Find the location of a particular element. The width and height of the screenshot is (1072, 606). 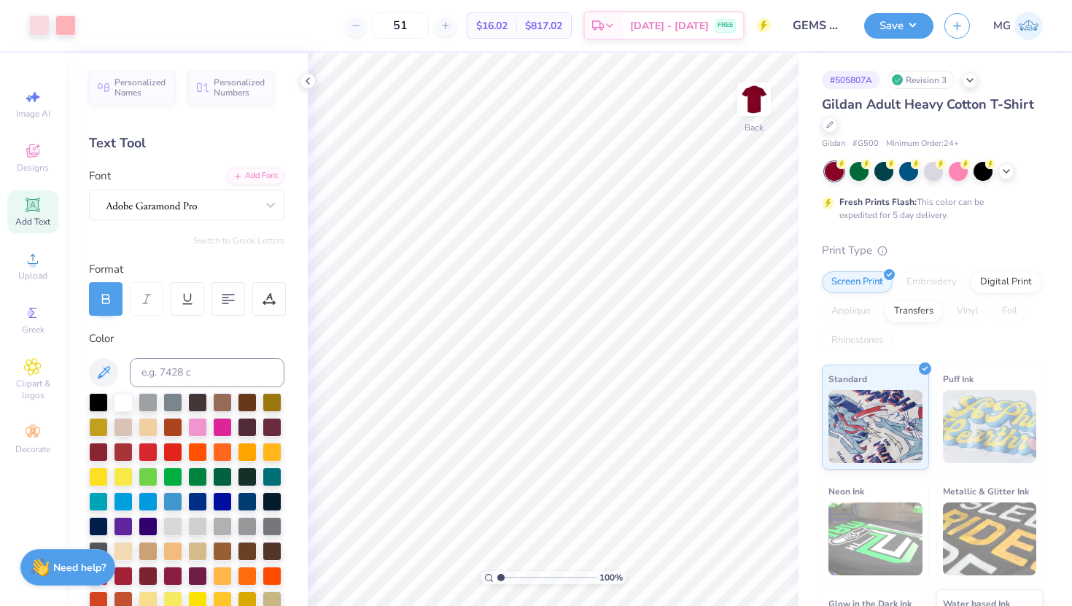

span: Puff Ink is located at coordinates (958, 378).